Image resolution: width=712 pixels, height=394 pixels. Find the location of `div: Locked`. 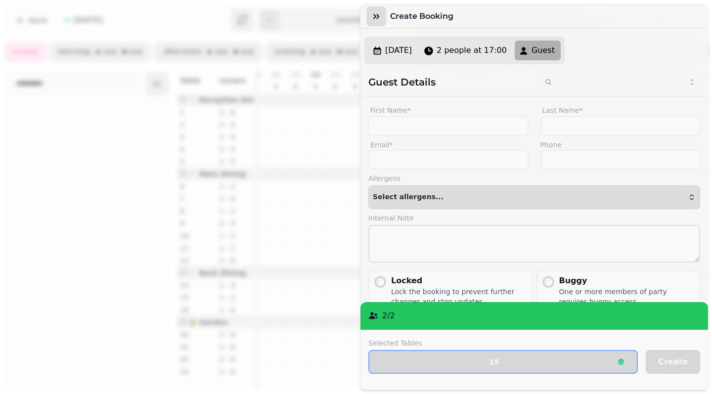

div: Locked is located at coordinates (459, 281).